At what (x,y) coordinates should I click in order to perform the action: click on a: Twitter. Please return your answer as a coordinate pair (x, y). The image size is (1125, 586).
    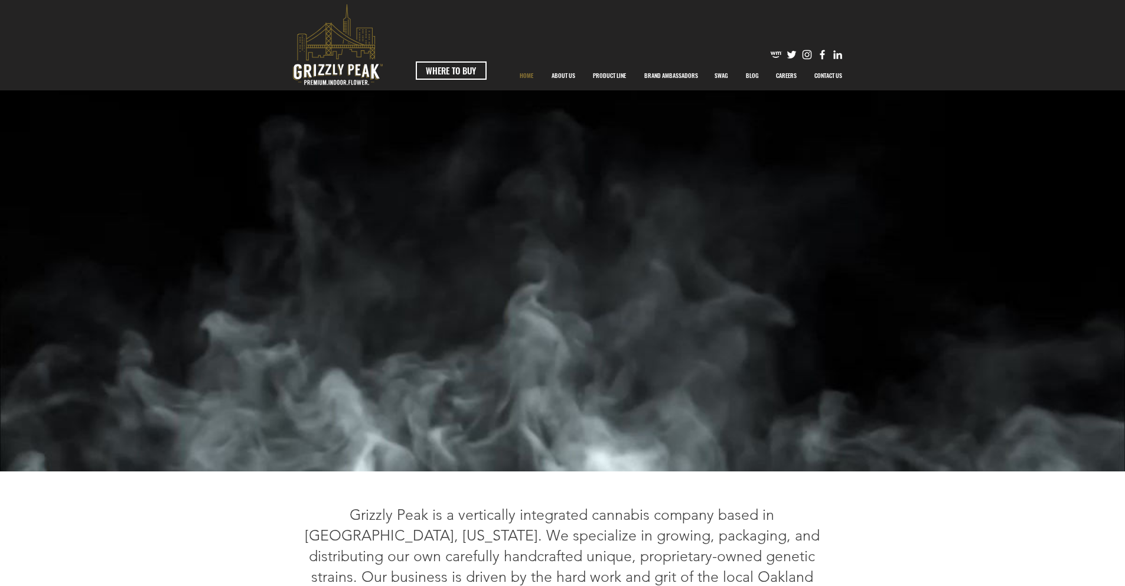
    Looking at the image, I should click on (791, 54).